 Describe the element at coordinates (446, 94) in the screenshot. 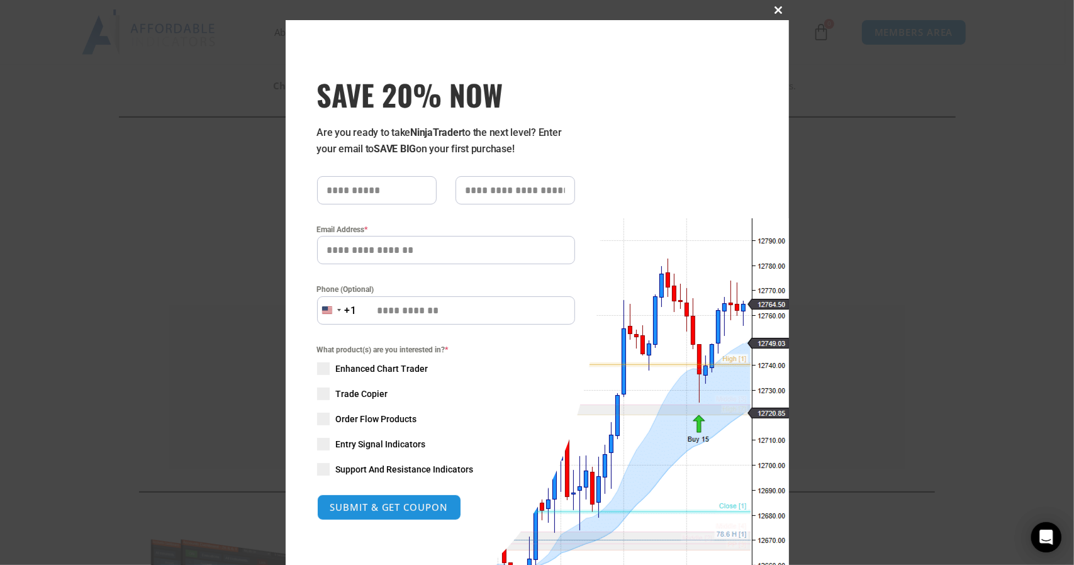

I see `span: SAVE 20% NOW` at that location.